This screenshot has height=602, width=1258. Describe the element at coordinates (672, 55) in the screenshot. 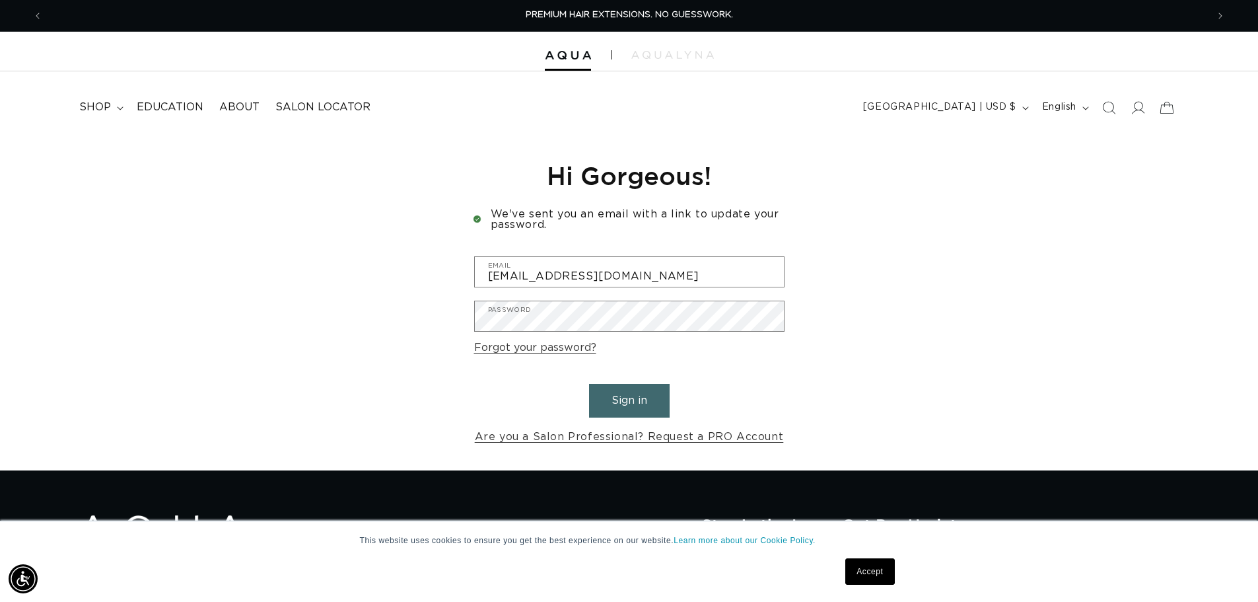

I see `img: aqualyna.com` at that location.